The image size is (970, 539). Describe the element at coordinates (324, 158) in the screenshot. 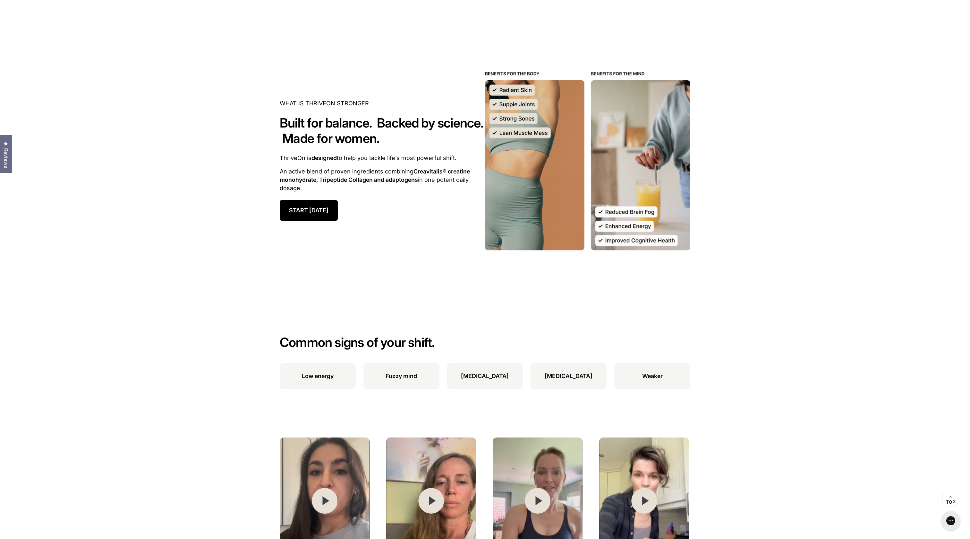

I see `strong: designed` at that location.